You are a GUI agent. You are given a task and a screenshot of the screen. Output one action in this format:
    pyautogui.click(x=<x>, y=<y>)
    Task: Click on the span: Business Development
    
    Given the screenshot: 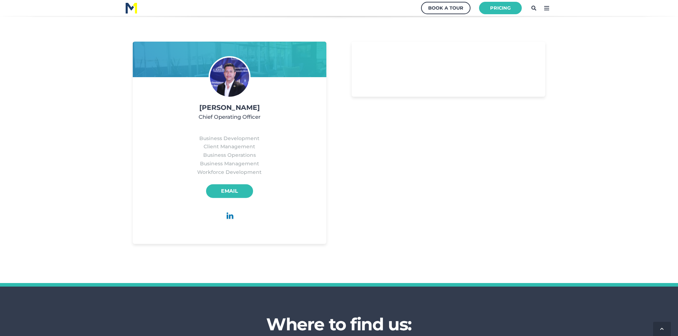 What is the action you would take?
    pyautogui.click(x=229, y=138)
    